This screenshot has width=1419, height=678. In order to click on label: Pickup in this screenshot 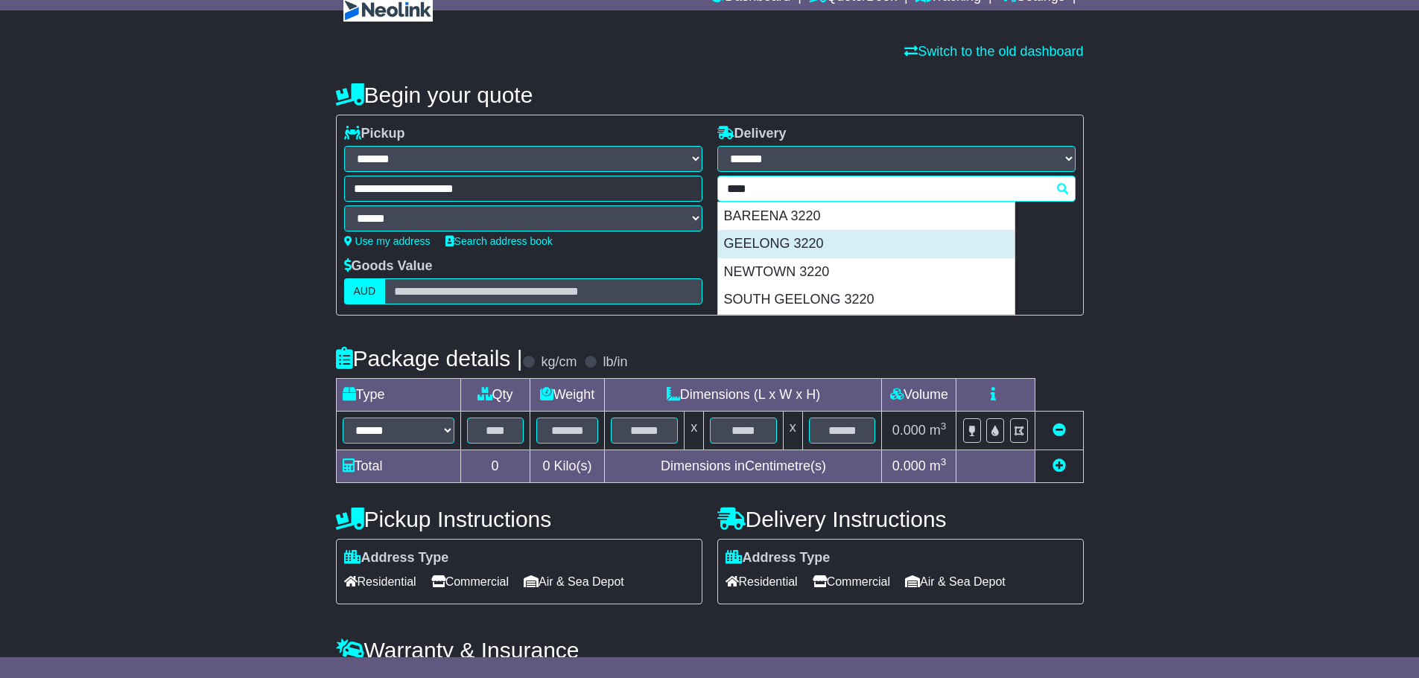, I will do `click(375, 134)`.